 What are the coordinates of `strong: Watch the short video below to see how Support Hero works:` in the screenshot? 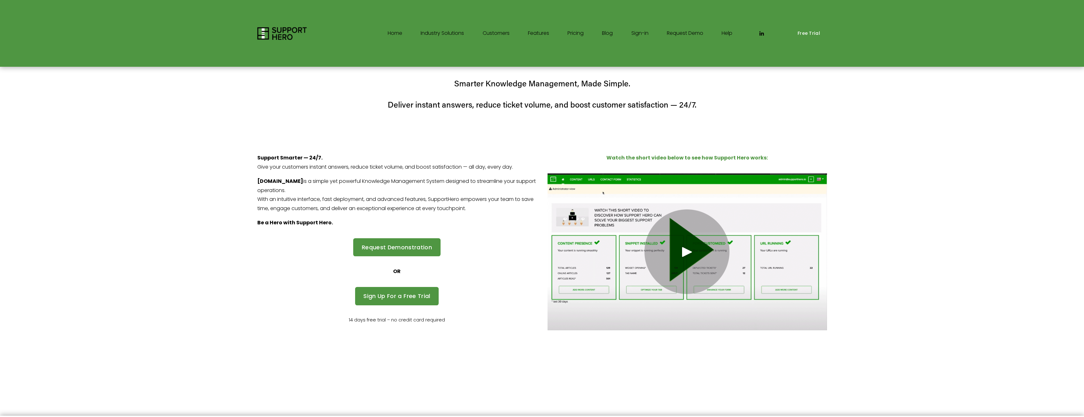 It's located at (687, 158).